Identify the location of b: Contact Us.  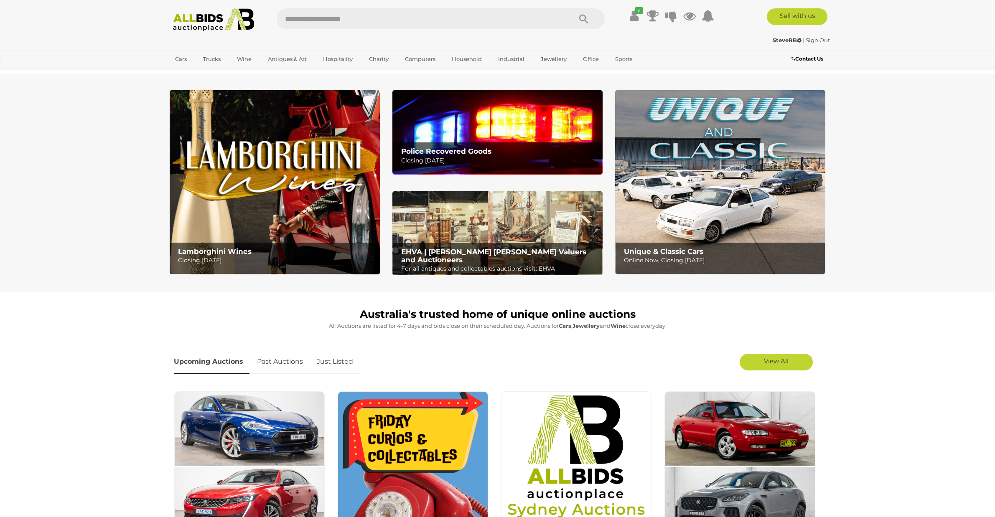
(807, 58).